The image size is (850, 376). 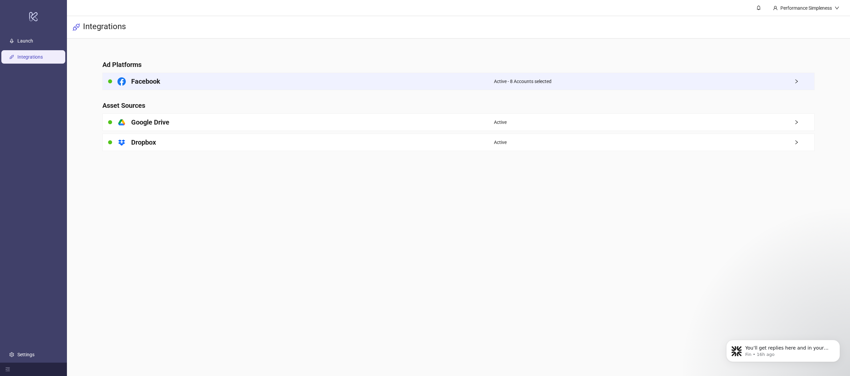 What do you see at coordinates (150, 122) in the screenshot?
I see `h4: Google Drive` at bounding box center [150, 122].